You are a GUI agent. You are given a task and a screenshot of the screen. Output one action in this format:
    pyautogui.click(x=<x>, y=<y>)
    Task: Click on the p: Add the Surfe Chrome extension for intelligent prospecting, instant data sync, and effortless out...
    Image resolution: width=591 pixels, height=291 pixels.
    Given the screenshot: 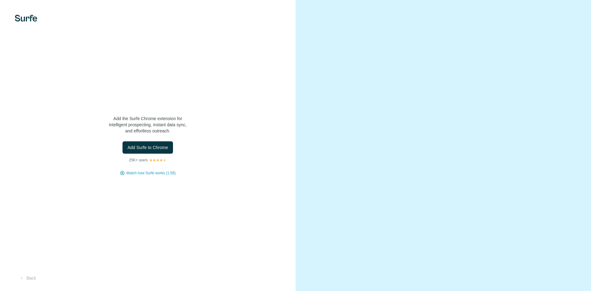 What is the action you would take?
    pyautogui.click(x=148, y=125)
    